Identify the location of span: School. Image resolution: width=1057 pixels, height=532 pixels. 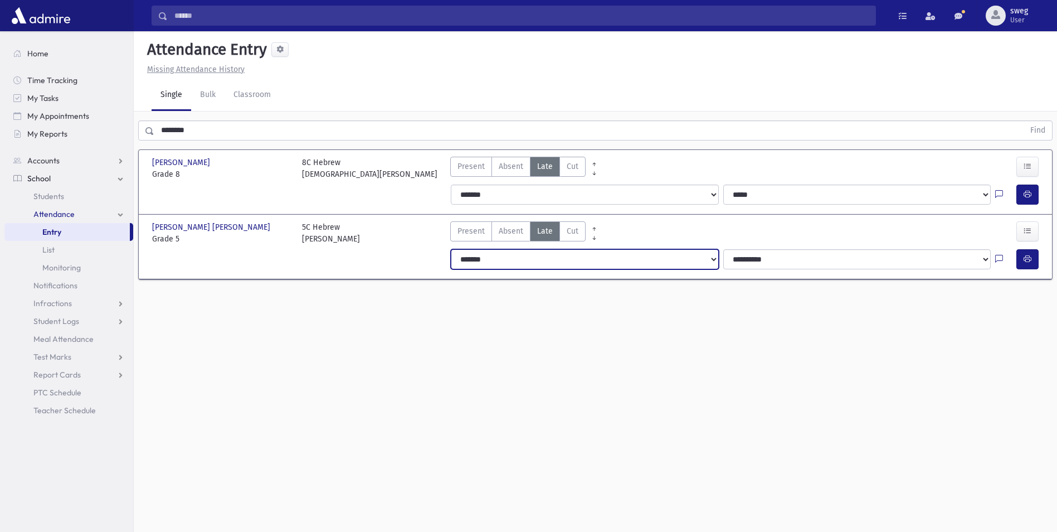
(39, 178).